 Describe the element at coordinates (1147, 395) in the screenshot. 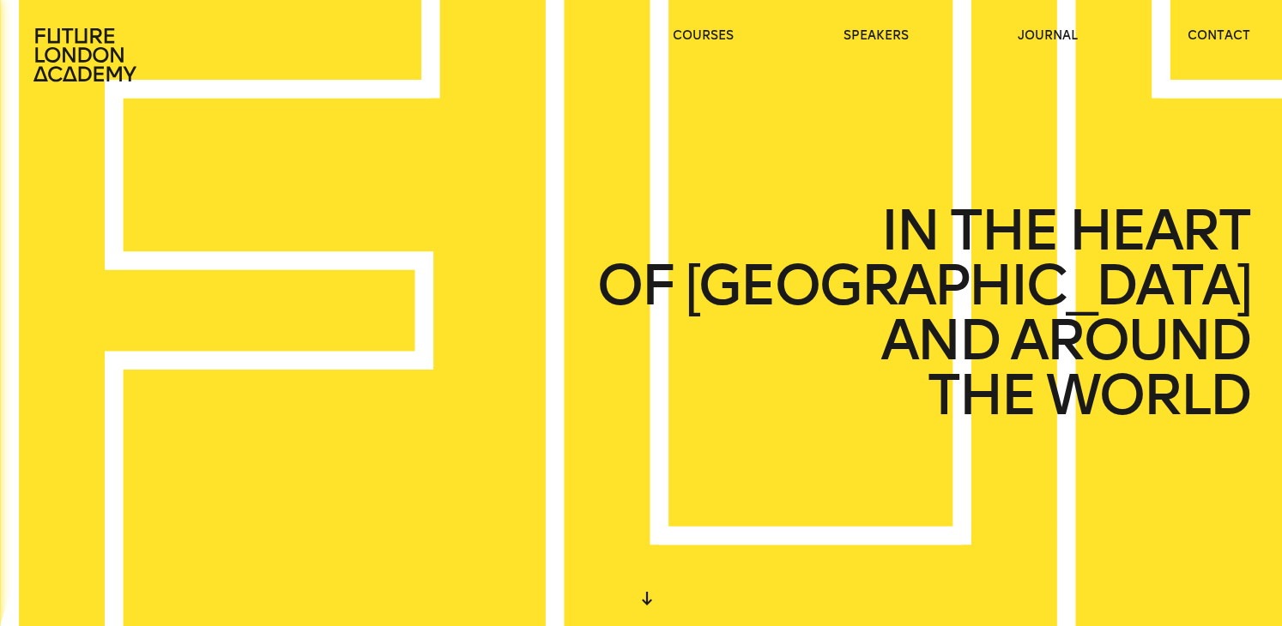

I see `span: WORLD` at that location.